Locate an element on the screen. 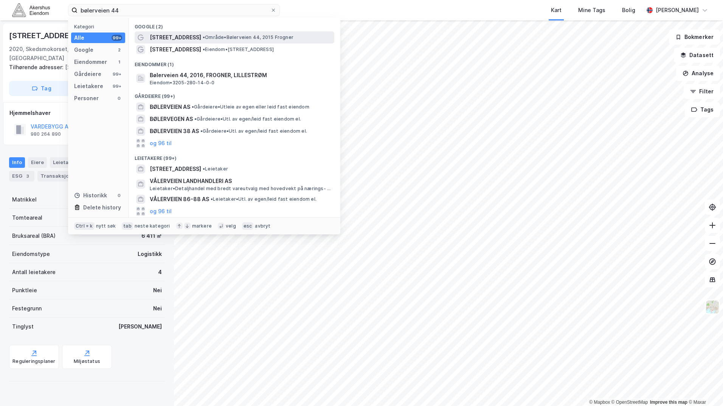  div: Kategori is located at coordinates (99, 26).